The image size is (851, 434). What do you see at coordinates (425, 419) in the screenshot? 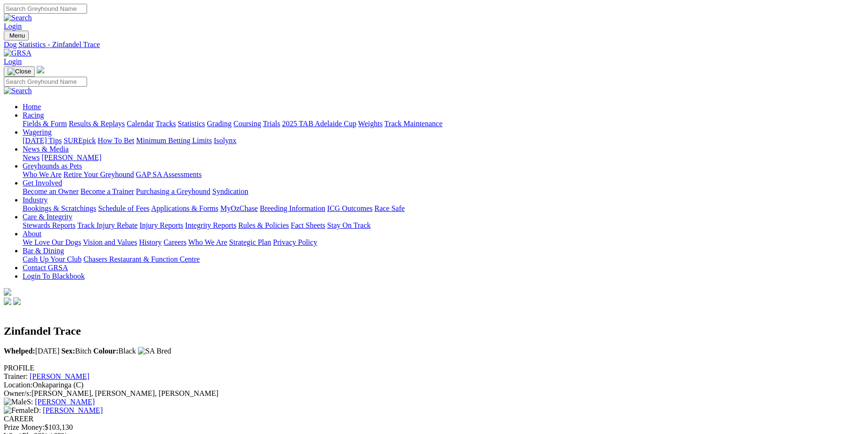
I see `div: CAREER` at bounding box center [425, 419].